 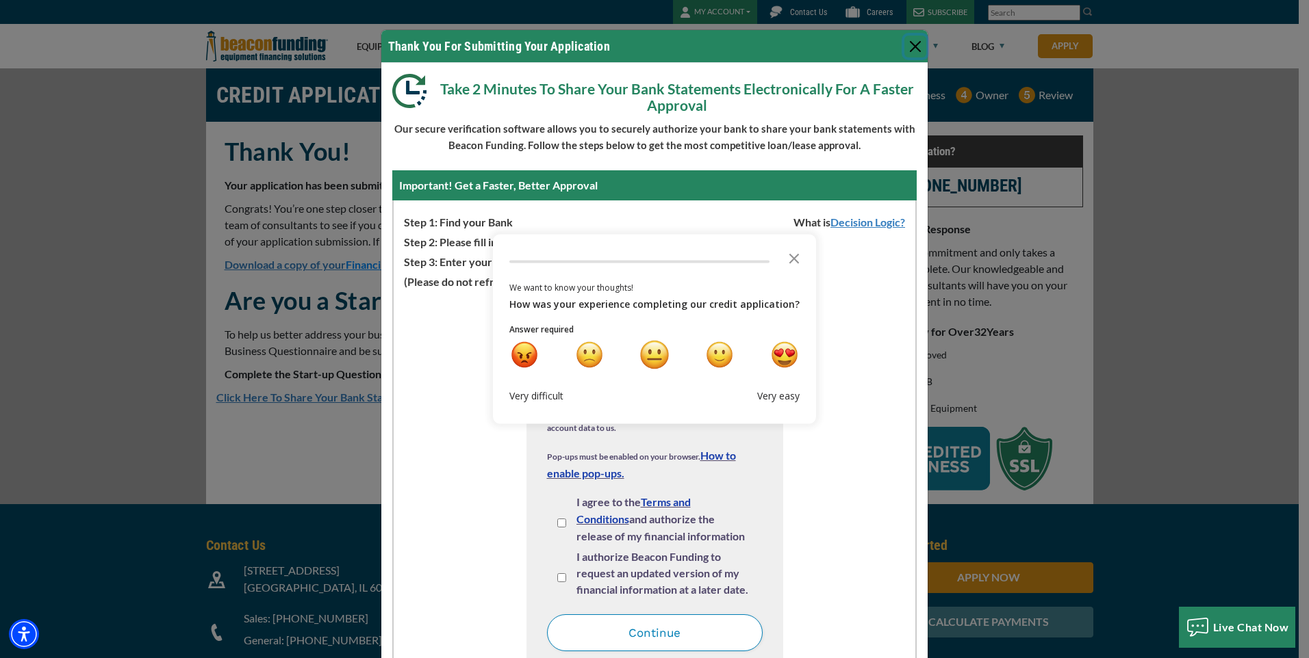 I want to click on span: I authorize Beacon Funding to request an updated version of my financial information at a later d..., so click(x=662, y=573).